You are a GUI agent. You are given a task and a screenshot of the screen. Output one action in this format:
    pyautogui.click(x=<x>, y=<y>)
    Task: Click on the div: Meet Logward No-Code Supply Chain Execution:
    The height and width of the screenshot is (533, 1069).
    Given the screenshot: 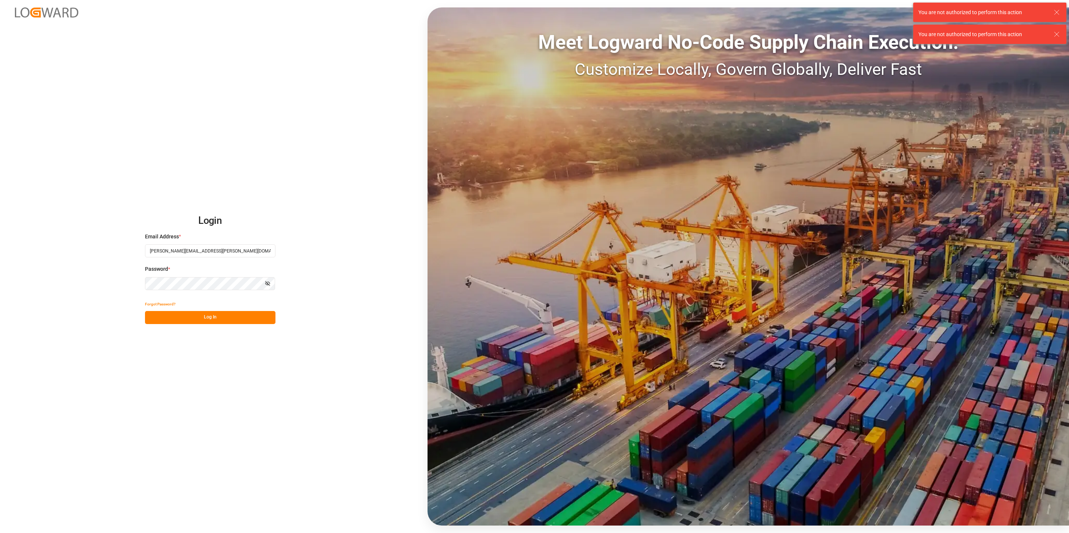 What is the action you would take?
    pyautogui.click(x=748, y=42)
    